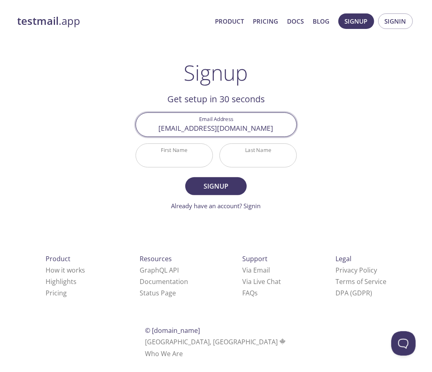  I want to click on span: Resources, so click(156, 259).